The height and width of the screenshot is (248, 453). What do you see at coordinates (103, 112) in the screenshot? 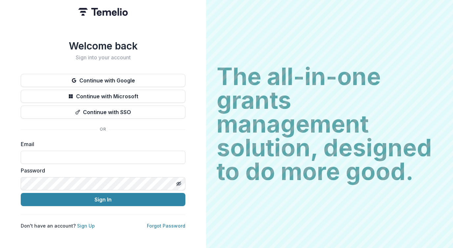
I see `button: Continue with SSO` at bounding box center [103, 112].